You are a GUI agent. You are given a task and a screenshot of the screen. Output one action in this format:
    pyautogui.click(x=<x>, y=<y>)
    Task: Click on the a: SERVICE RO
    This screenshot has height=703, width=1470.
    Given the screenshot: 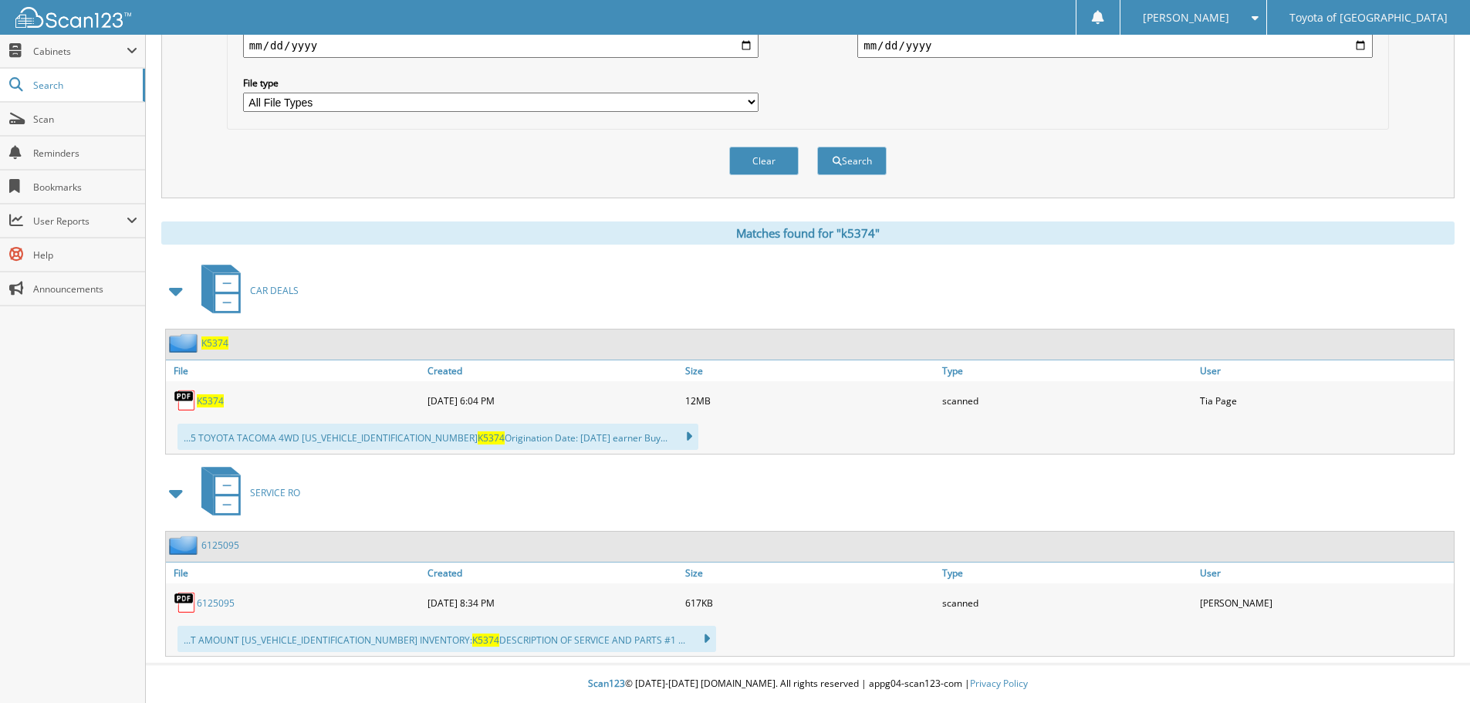 What is the action you would take?
    pyautogui.click(x=246, y=492)
    